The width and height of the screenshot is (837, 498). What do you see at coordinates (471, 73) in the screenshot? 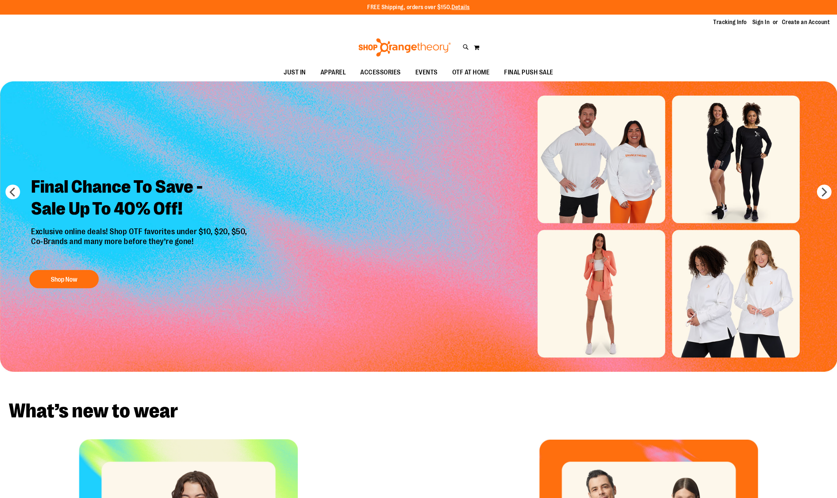
I see `a: OTF AT HOME` at bounding box center [471, 73].